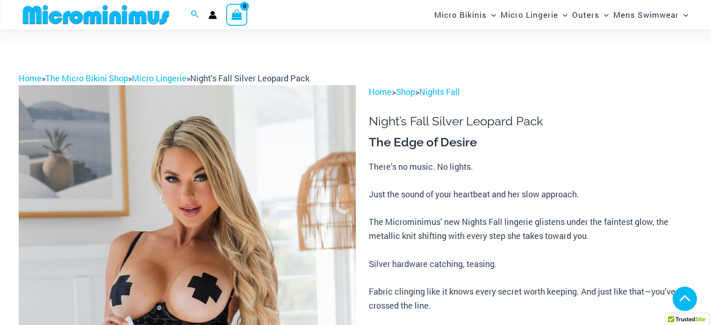 The width and height of the screenshot is (711, 325). I want to click on span: Night’s Fall Silver Leopard Pack, so click(250, 78).